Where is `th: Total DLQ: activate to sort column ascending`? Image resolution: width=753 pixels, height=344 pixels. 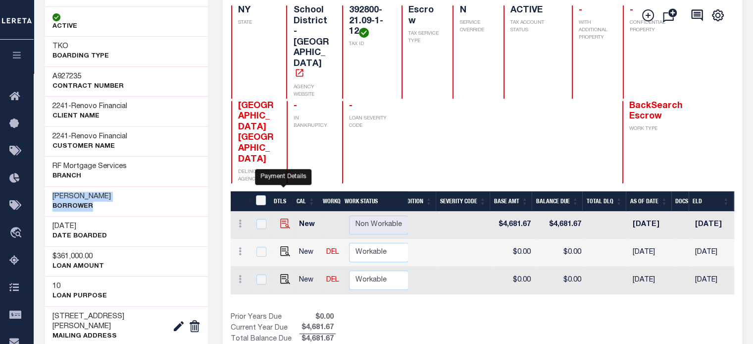
th: Total DLQ: activate to sort column ascending is located at coordinates (604, 201).